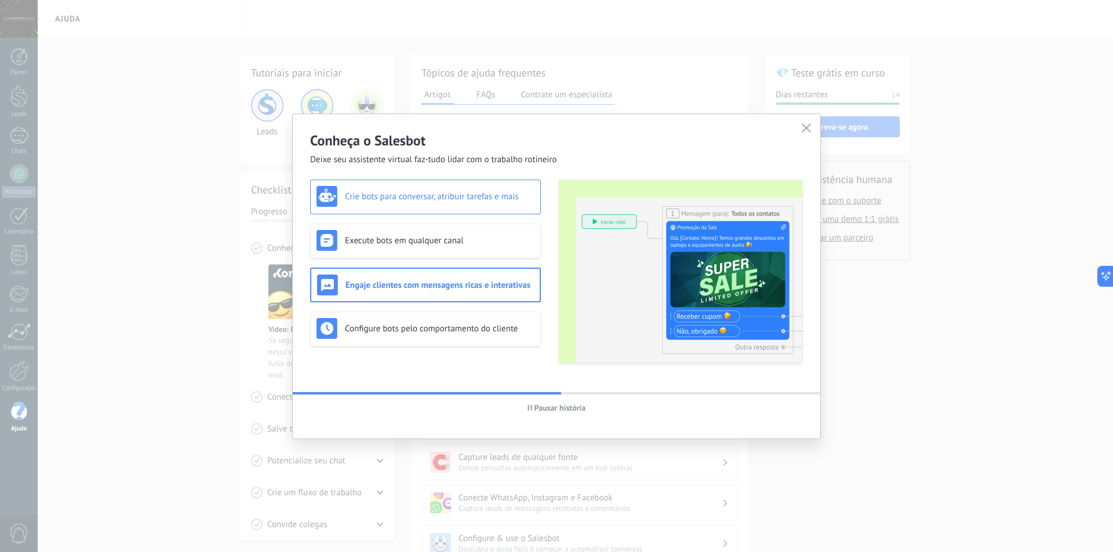  Describe the element at coordinates (439, 285) in the screenshot. I see `h3: Engaje clientes com mensagens ricas e interativas` at that location.